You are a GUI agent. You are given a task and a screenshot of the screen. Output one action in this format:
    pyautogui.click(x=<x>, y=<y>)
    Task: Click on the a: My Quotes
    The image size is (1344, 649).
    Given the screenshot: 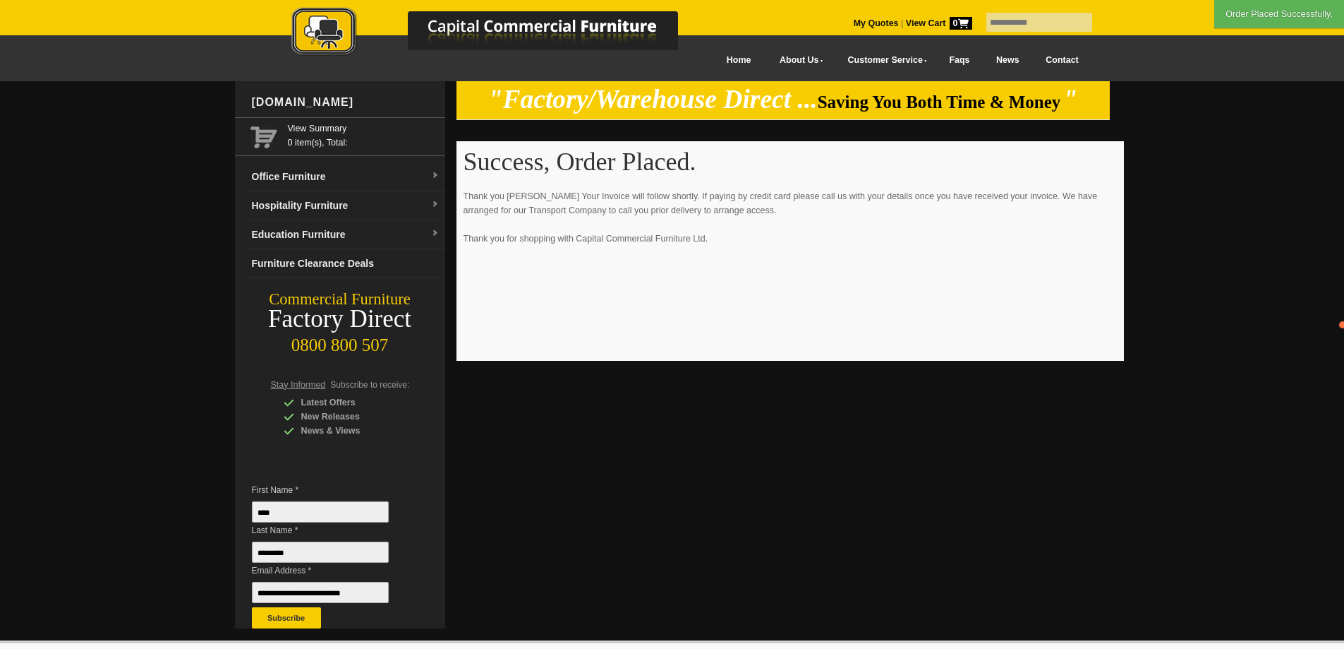 What is the action you would take?
    pyautogui.click(x=876, y=23)
    